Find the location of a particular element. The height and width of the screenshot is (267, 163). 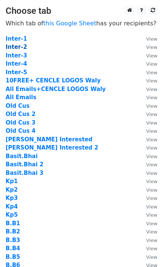

a: Kp4 is located at coordinates (12, 207).